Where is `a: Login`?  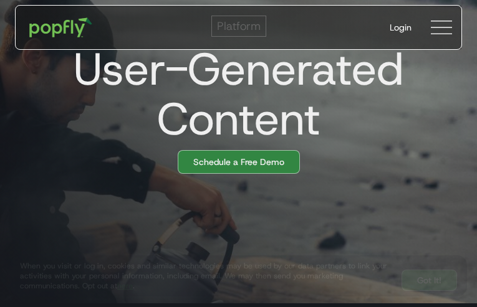 a: Login is located at coordinates (400, 27).